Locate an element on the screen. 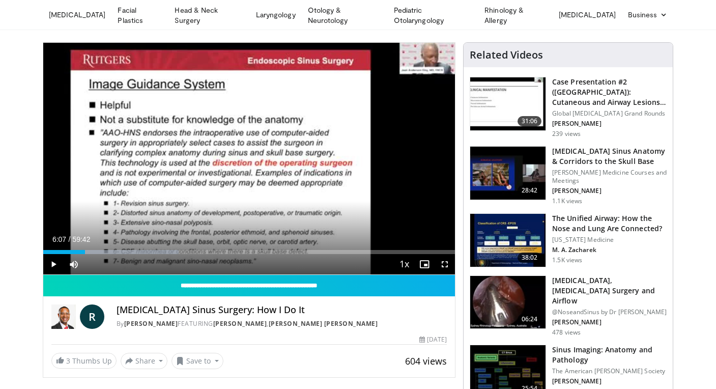 Image resolution: width=716 pixels, height=389 pixels. h3: The Unified Airway: How the Nose and Lung Are Connected? is located at coordinates (609, 223).